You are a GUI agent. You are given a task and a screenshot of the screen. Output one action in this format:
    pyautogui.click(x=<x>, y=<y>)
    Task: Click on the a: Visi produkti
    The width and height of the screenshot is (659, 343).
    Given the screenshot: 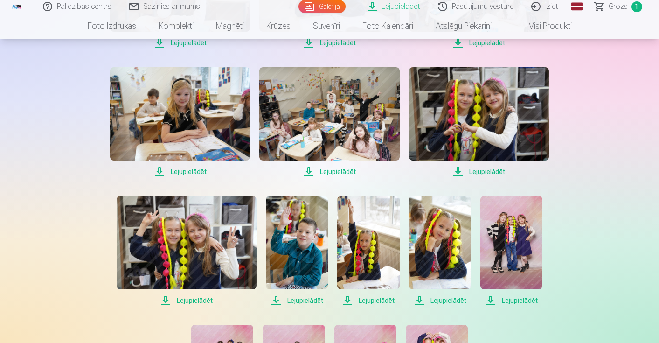 What is the action you would take?
    pyautogui.click(x=543, y=26)
    